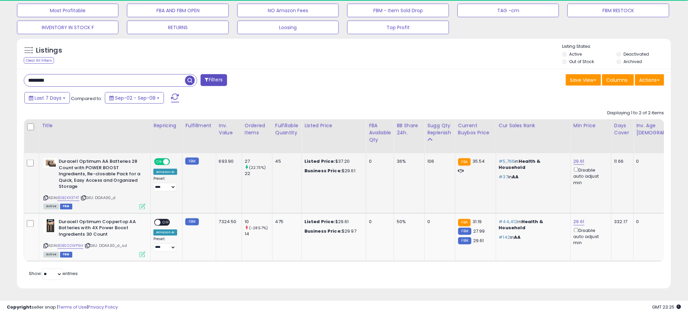 The height and width of the screenshot is (314, 688). What do you see at coordinates (106, 246) in the screenshot?
I see `span: | SKU: DOAA30_d_sd` at bounding box center [106, 246].